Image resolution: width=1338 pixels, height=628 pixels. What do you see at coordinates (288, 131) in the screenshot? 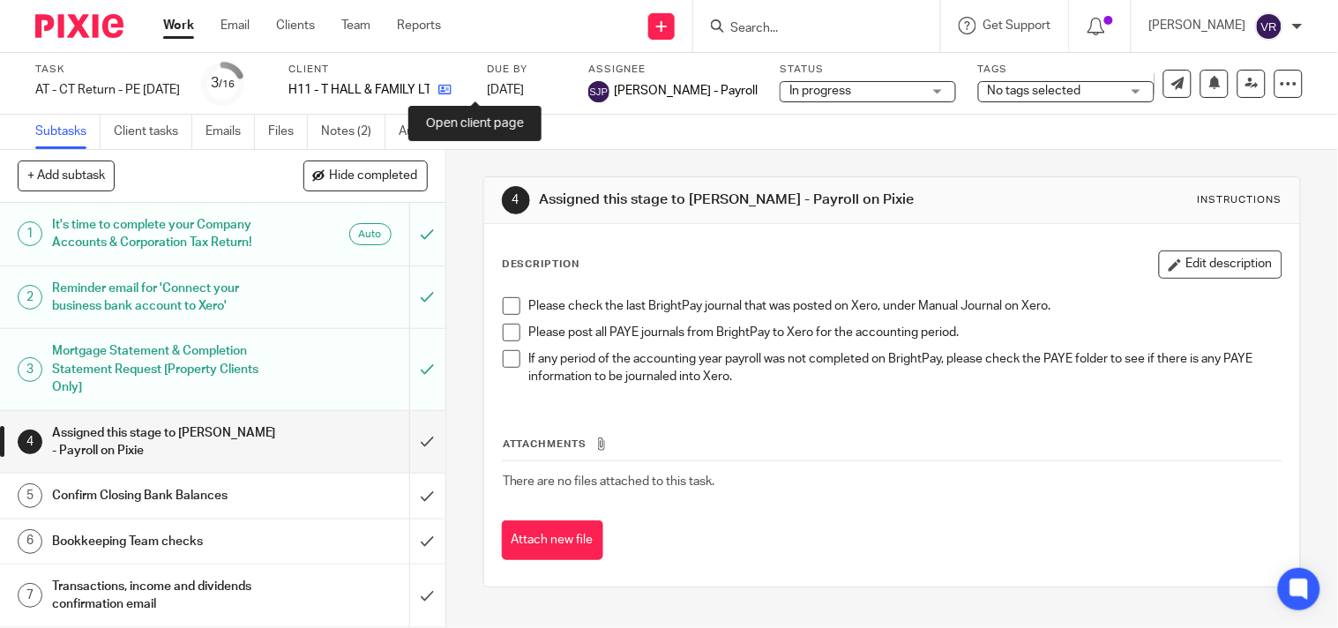
I see `a: Files` at bounding box center [288, 131].